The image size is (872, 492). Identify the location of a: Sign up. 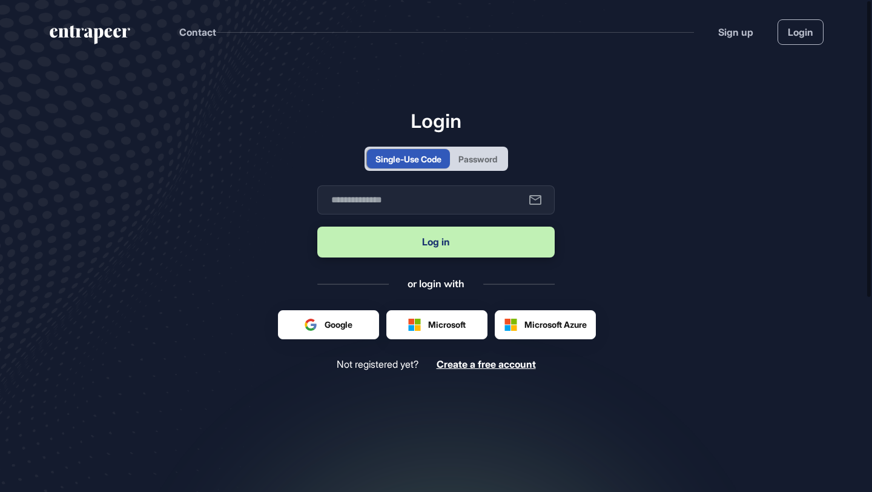
(736, 32).